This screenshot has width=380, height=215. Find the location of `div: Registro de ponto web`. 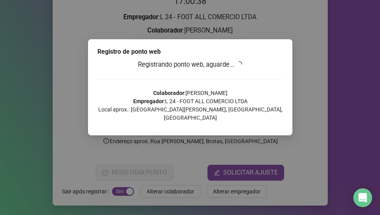

div: Registro de ponto web is located at coordinates (190, 52).